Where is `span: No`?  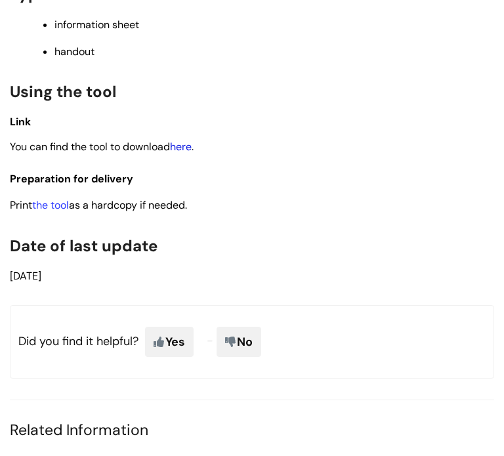 span: No is located at coordinates (239, 342).